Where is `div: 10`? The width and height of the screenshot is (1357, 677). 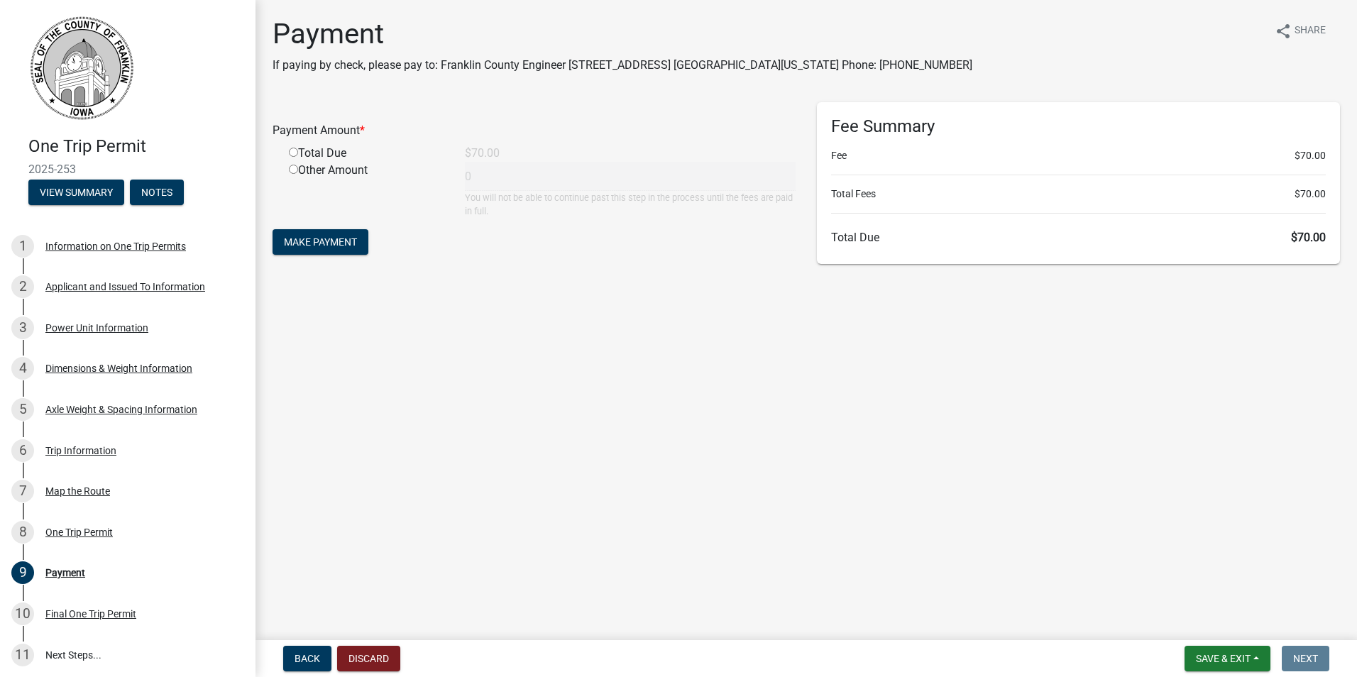 div: 10 is located at coordinates (23, 614).